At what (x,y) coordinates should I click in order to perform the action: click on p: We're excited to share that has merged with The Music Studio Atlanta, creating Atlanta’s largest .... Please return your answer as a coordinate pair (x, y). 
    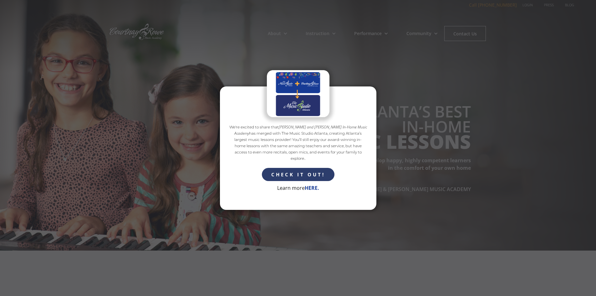
    Looking at the image, I should click on (298, 143).